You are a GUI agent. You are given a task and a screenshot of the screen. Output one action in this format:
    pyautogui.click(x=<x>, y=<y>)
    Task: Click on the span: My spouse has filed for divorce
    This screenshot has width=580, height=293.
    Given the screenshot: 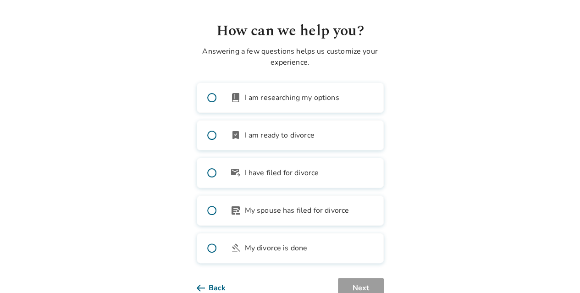 What is the action you would take?
    pyautogui.click(x=297, y=210)
    